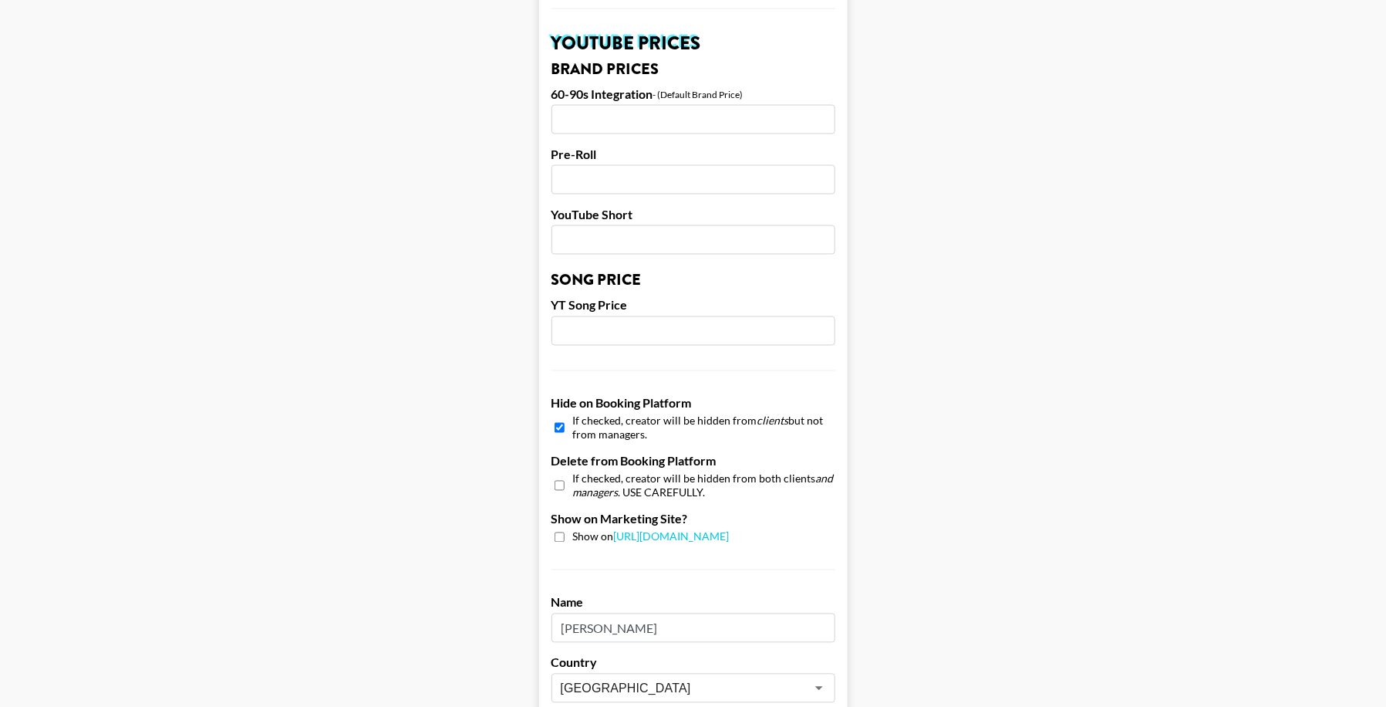 The width and height of the screenshot is (1386, 707). What do you see at coordinates (703, 485) in the screenshot?
I see `em: and managers` at bounding box center [703, 485].